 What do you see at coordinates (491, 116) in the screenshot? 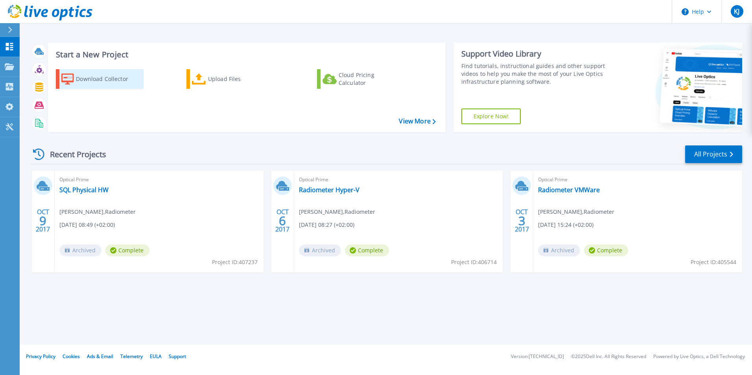
I see `a: Explore Now!` at bounding box center [491, 116].